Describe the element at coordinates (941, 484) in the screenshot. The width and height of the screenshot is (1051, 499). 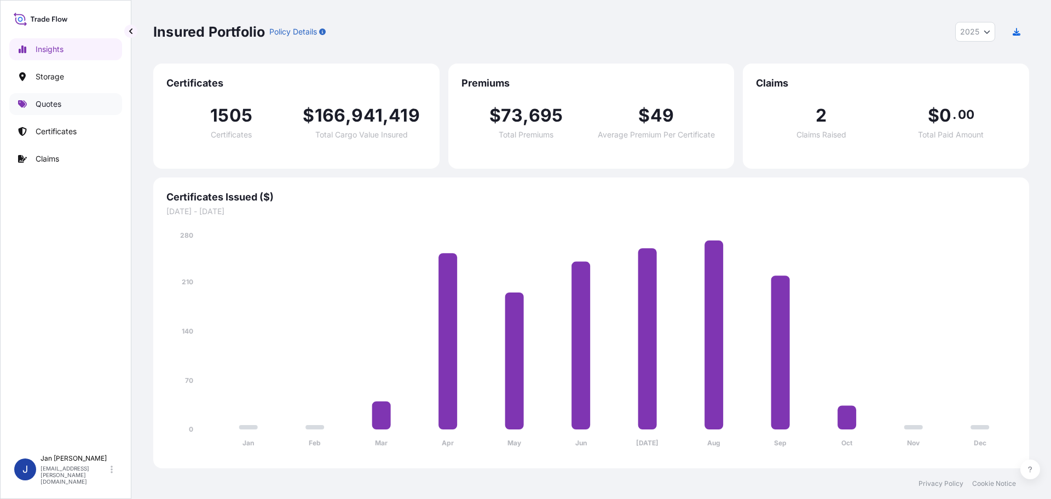
I see `p: Privacy Policy` at that location.